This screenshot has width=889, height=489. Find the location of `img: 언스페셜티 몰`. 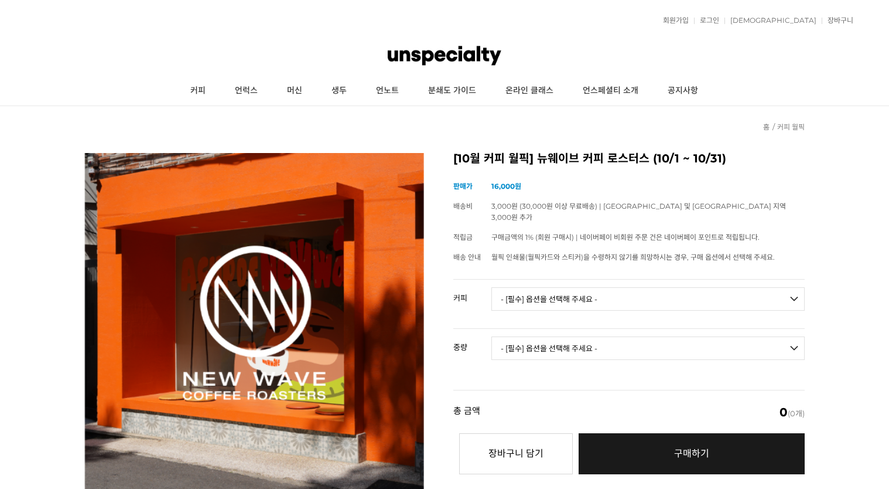

img: 언스페셜티 몰 is located at coordinates (445, 56).